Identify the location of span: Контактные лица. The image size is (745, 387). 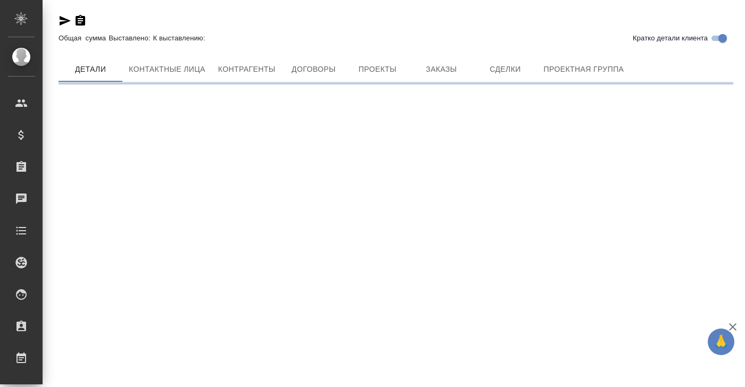
(167, 69).